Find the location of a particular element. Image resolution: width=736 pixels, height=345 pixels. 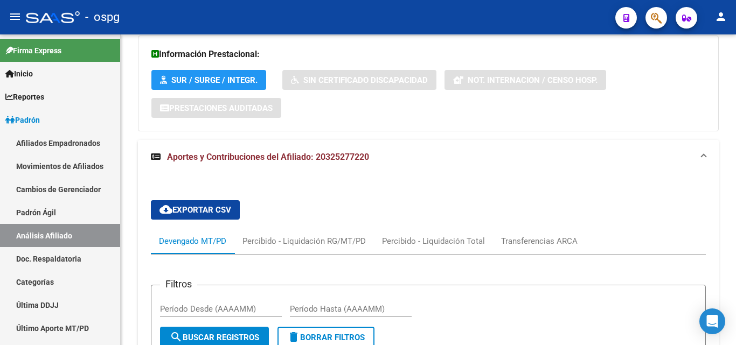

button: Prestaciones Auditadas is located at coordinates (216, 108).